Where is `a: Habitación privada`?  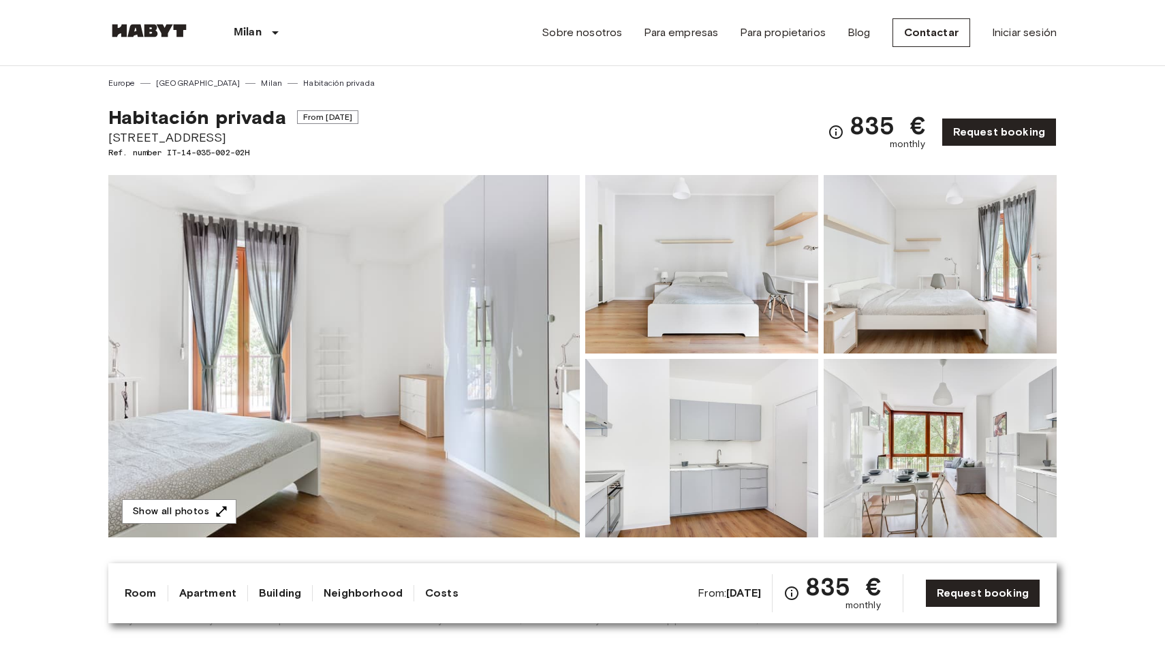
a: Habitación privada is located at coordinates (338, 83).